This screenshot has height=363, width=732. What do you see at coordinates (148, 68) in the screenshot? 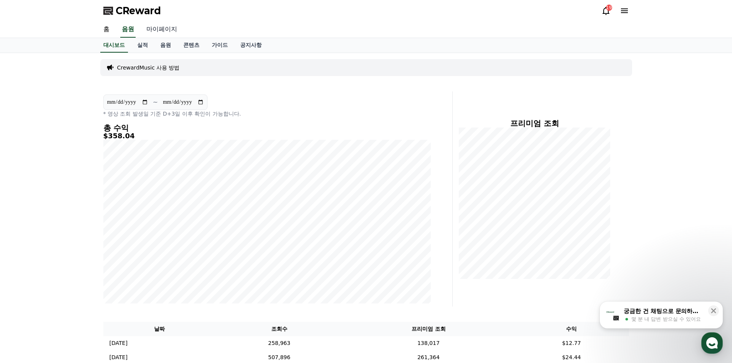
I see `a: CrewardMusic 사용 방법` at bounding box center [148, 68].